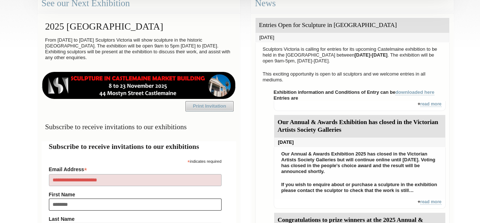  What do you see at coordinates (353, 77) in the screenshot?
I see `p: This exciting opportunity is open to all sculptors and we welcome entries in all mediums.` at bounding box center [353, 77].